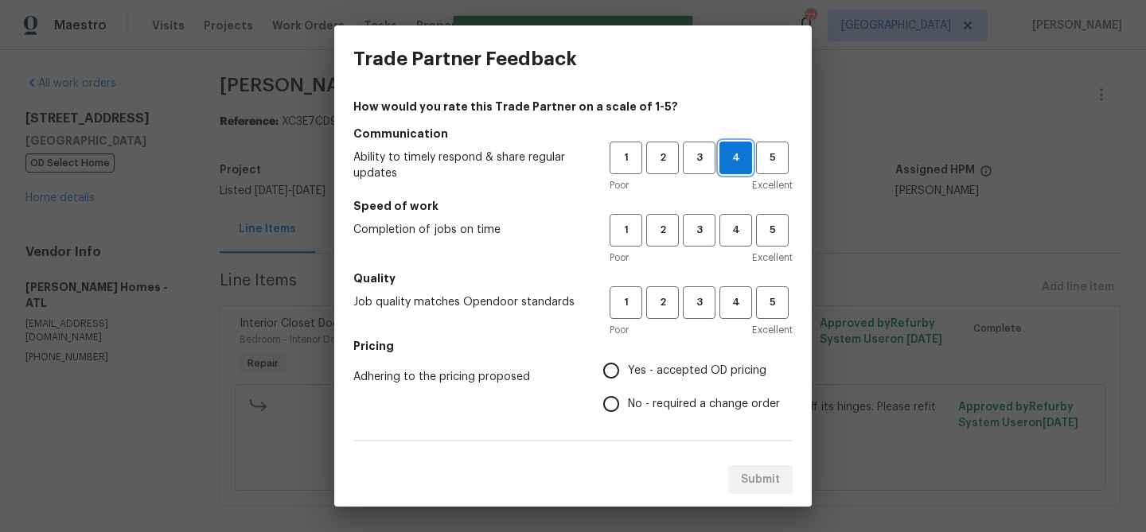 This screenshot has width=1146, height=532. Describe the element at coordinates (697, 371) in the screenshot. I see `span: Yes - accepted OD pricing` at that location.